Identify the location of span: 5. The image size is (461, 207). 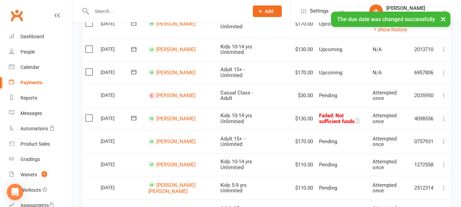
(44, 174).